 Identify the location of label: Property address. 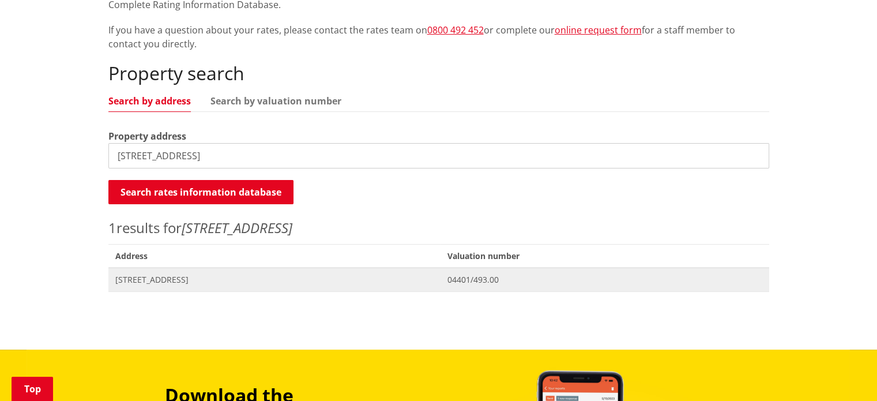
(147, 136).